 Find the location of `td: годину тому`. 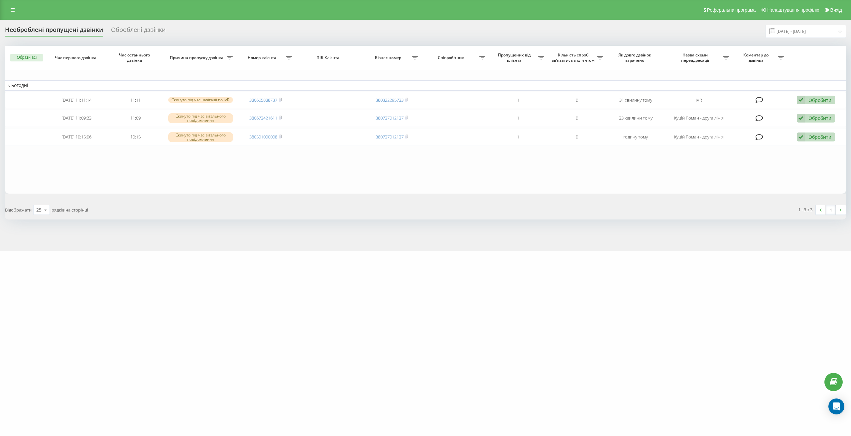

td: годину тому is located at coordinates (635, 137).